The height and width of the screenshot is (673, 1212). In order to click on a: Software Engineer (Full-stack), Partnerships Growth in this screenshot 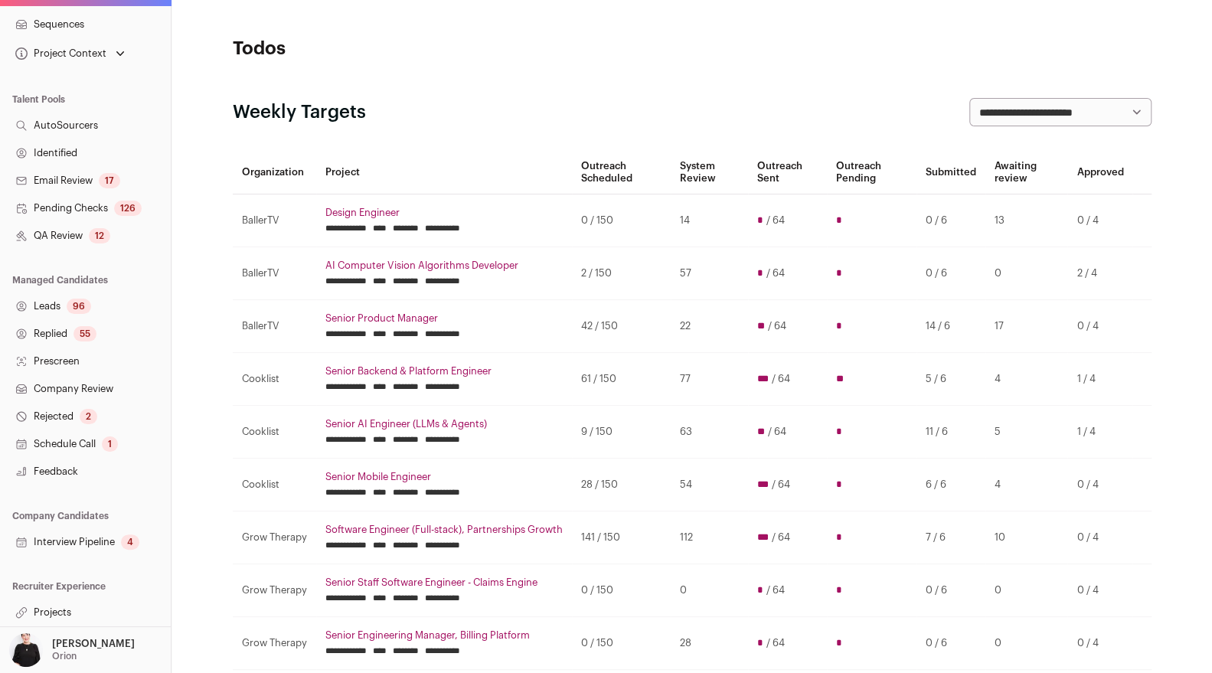, I will do `click(444, 530)`.